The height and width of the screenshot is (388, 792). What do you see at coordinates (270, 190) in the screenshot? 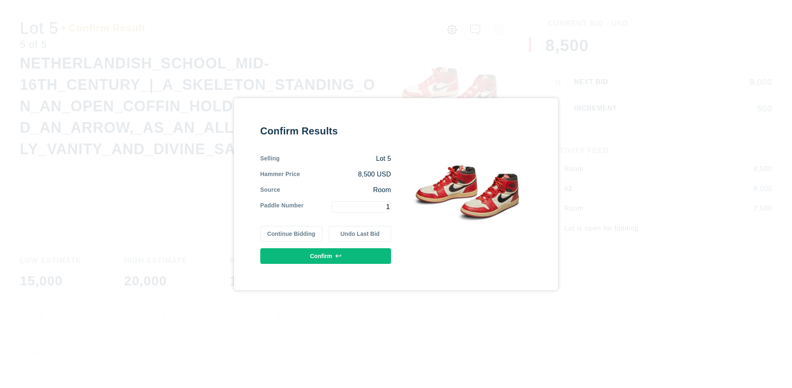
I see `div: Source` at bounding box center [270, 190].